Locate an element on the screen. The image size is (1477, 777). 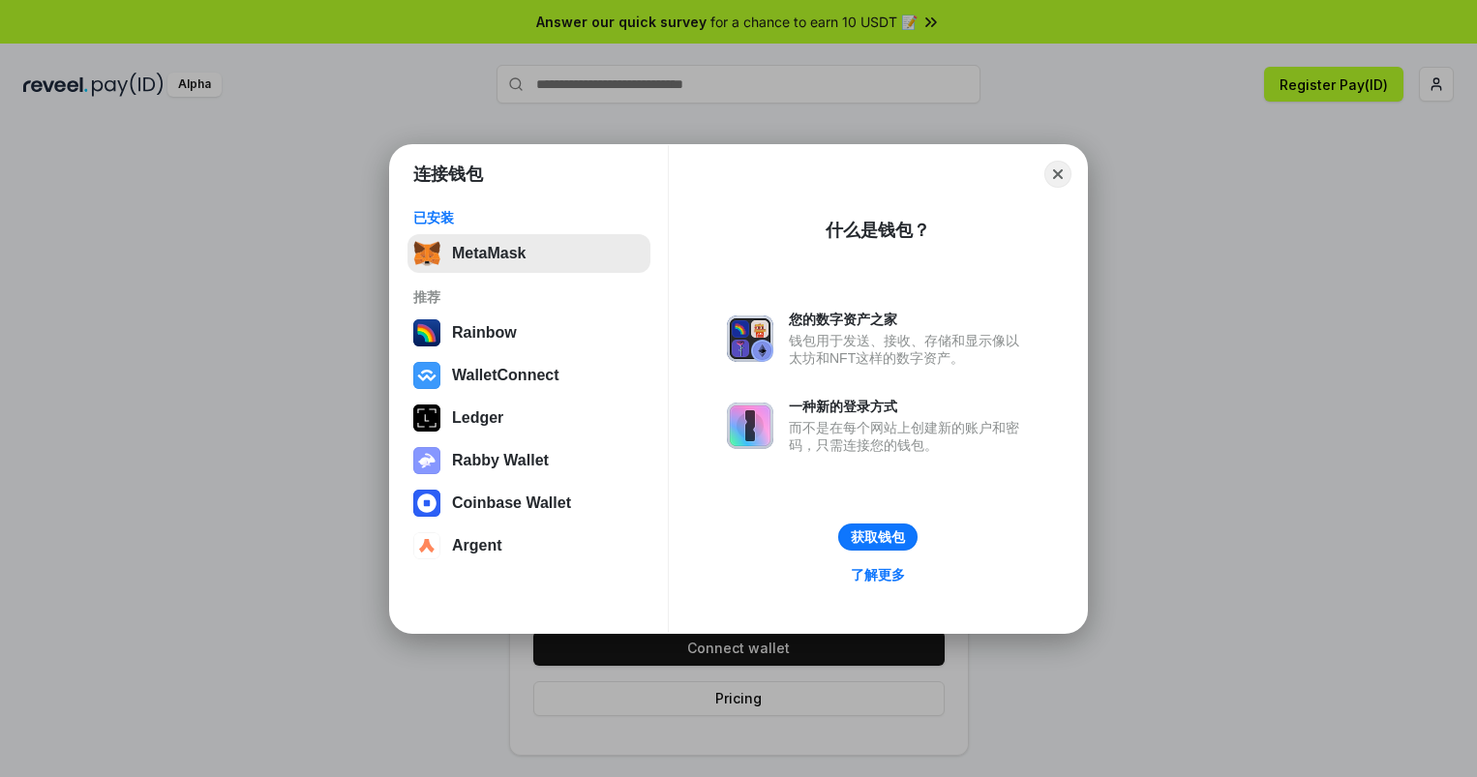
img: svg+xml,%3Csvg%20xmlns%3D%22http%3A%2F%2Fwww.w3.org%2F2000%2Fsvg%22%20width%3D%2228%22%20height%3... is located at coordinates (427, 418).